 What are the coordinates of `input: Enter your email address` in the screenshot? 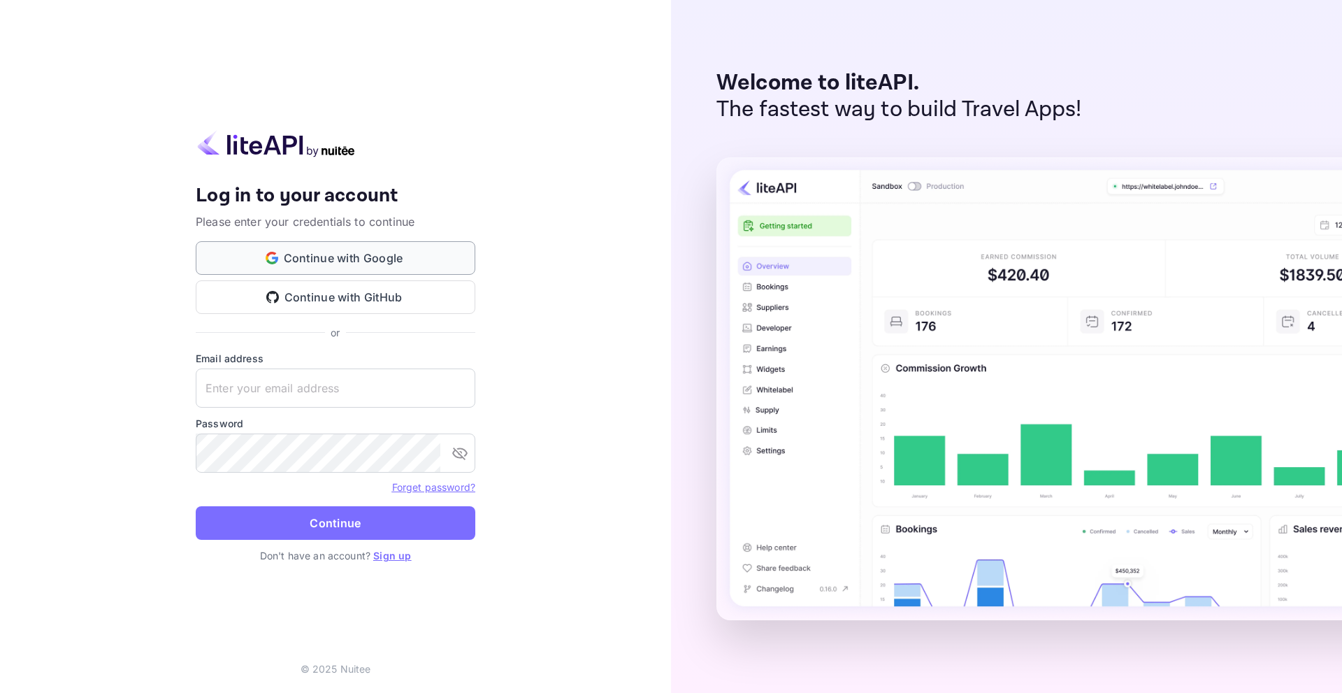 It's located at (335, 388).